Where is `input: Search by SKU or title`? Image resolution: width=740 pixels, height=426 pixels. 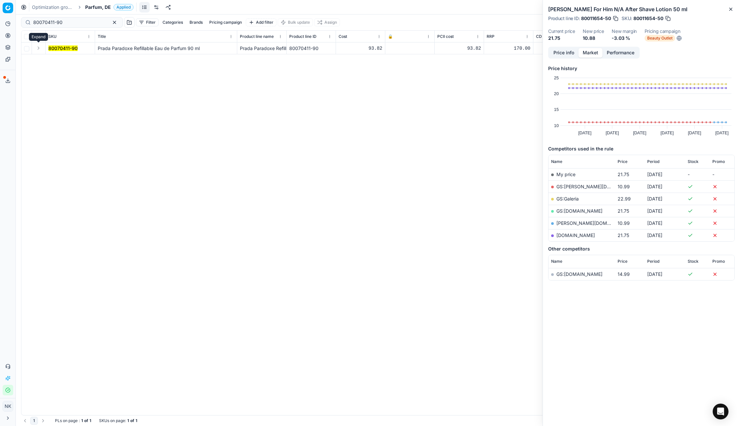 input: Search by SKU or title is located at coordinates (69, 22).